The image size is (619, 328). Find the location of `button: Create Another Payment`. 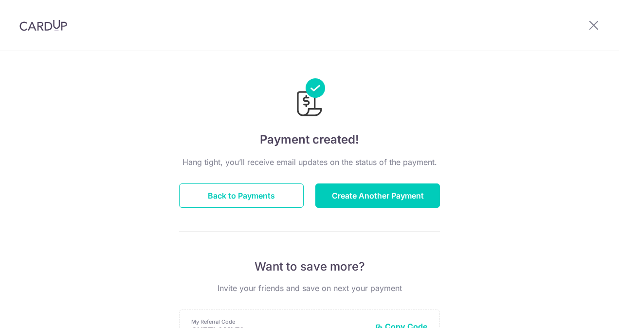

button: Create Another Payment is located at coordinates (378, 196).